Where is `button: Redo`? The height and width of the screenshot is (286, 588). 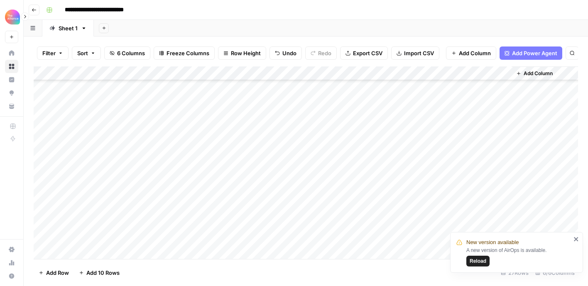 button: Redo is located at coordinates (321, 53).